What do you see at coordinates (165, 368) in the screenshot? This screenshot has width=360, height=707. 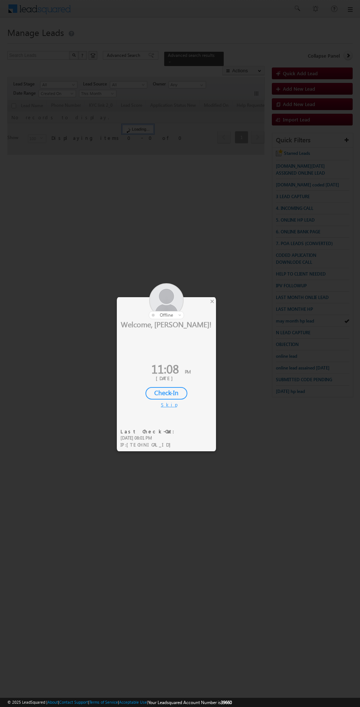 I see `span: 11:08` at bounding box center [165, 368].